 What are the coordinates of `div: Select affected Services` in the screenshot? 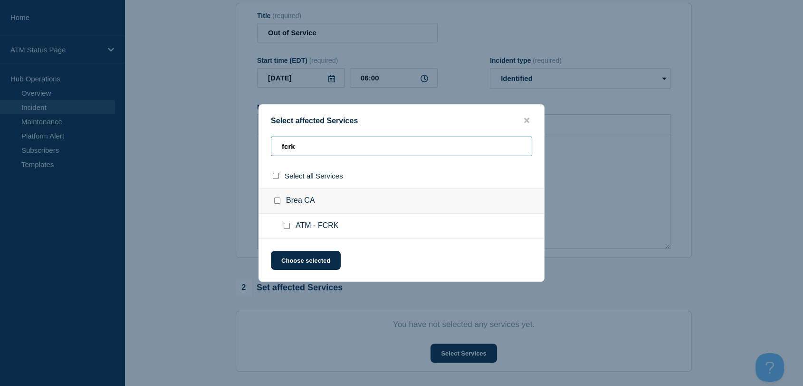 It's located at (402, 120).